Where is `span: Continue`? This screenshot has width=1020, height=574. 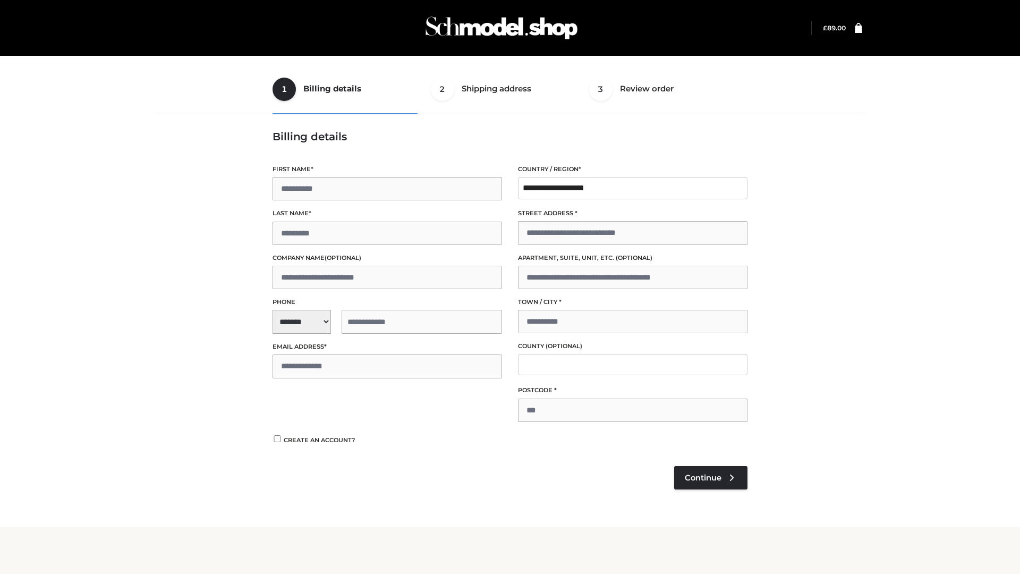 span: Continue is located at coordinates (703, 477).